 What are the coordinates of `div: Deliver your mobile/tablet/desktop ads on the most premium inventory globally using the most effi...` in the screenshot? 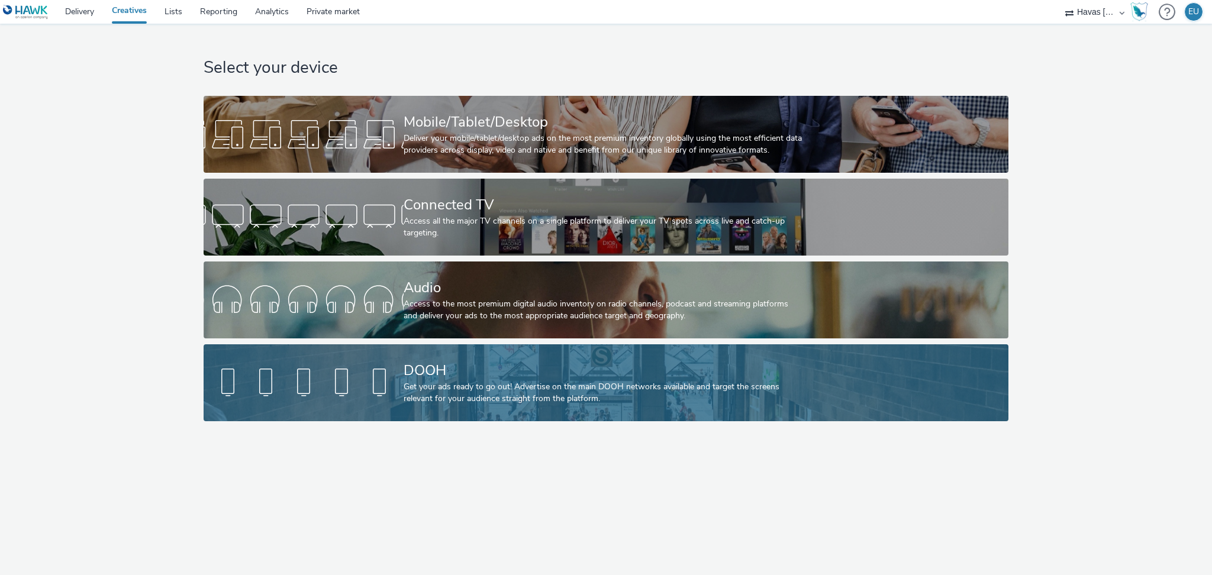 It's located at (604, 144).